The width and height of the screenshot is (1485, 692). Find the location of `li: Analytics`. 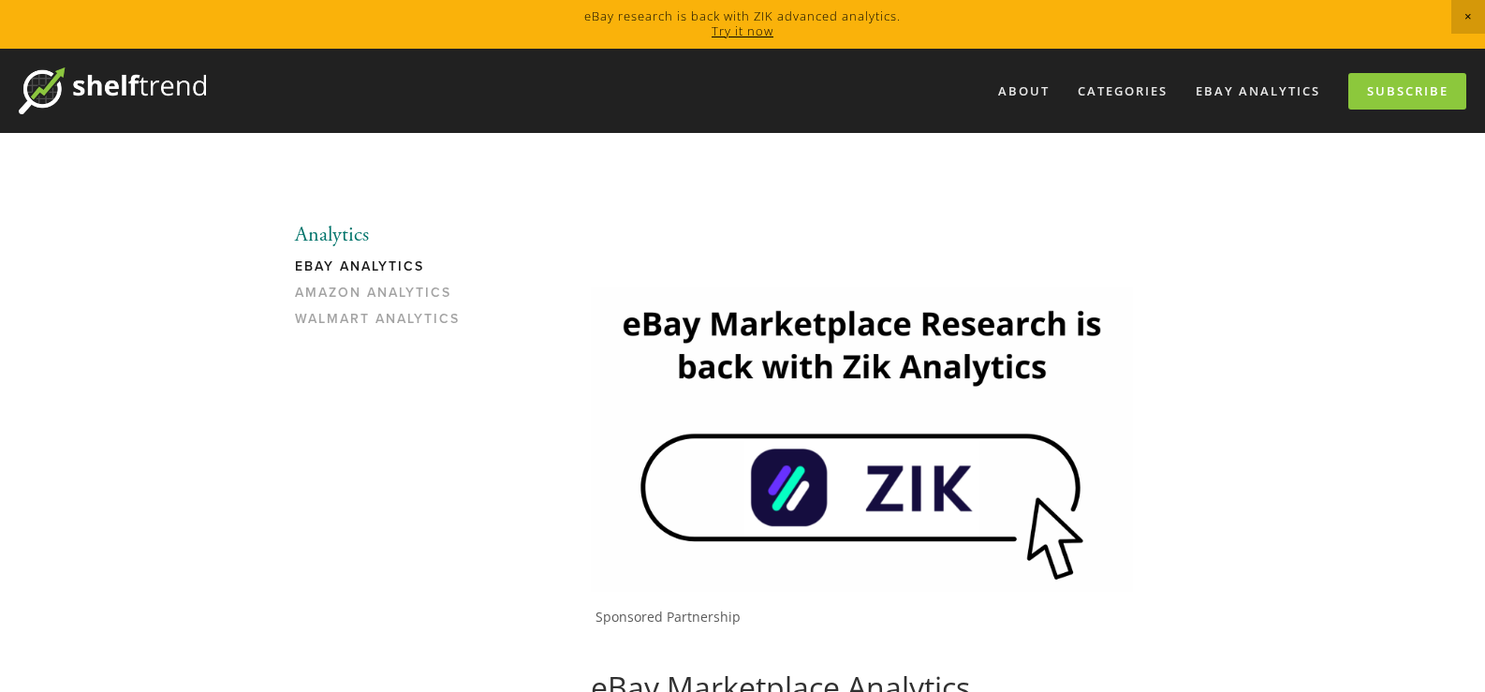

li: Analytics is located at coordinates (384, 235).